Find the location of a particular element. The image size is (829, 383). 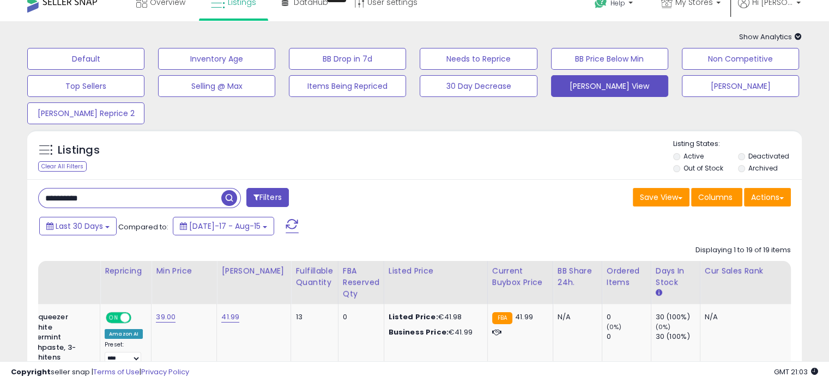

div: Days In Stock is located at coordinates (675, 277).